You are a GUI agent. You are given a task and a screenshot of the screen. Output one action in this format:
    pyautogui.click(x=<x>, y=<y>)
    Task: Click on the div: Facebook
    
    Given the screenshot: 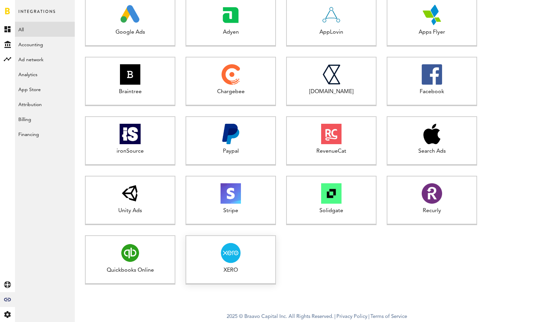 What is the action you would take?
    pyautogui.click(x=432, y=92)
    